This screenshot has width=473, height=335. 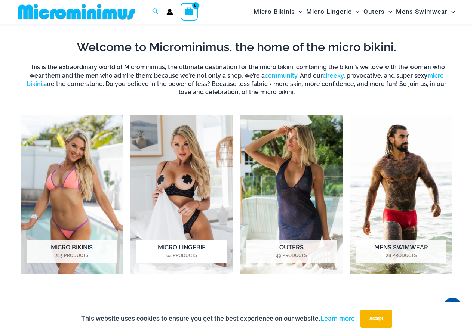 What do you see at coordinates (189, 12) in the screenshot?
I see `a: View Shopping Cart, empty` at bounding box center [189, 12].